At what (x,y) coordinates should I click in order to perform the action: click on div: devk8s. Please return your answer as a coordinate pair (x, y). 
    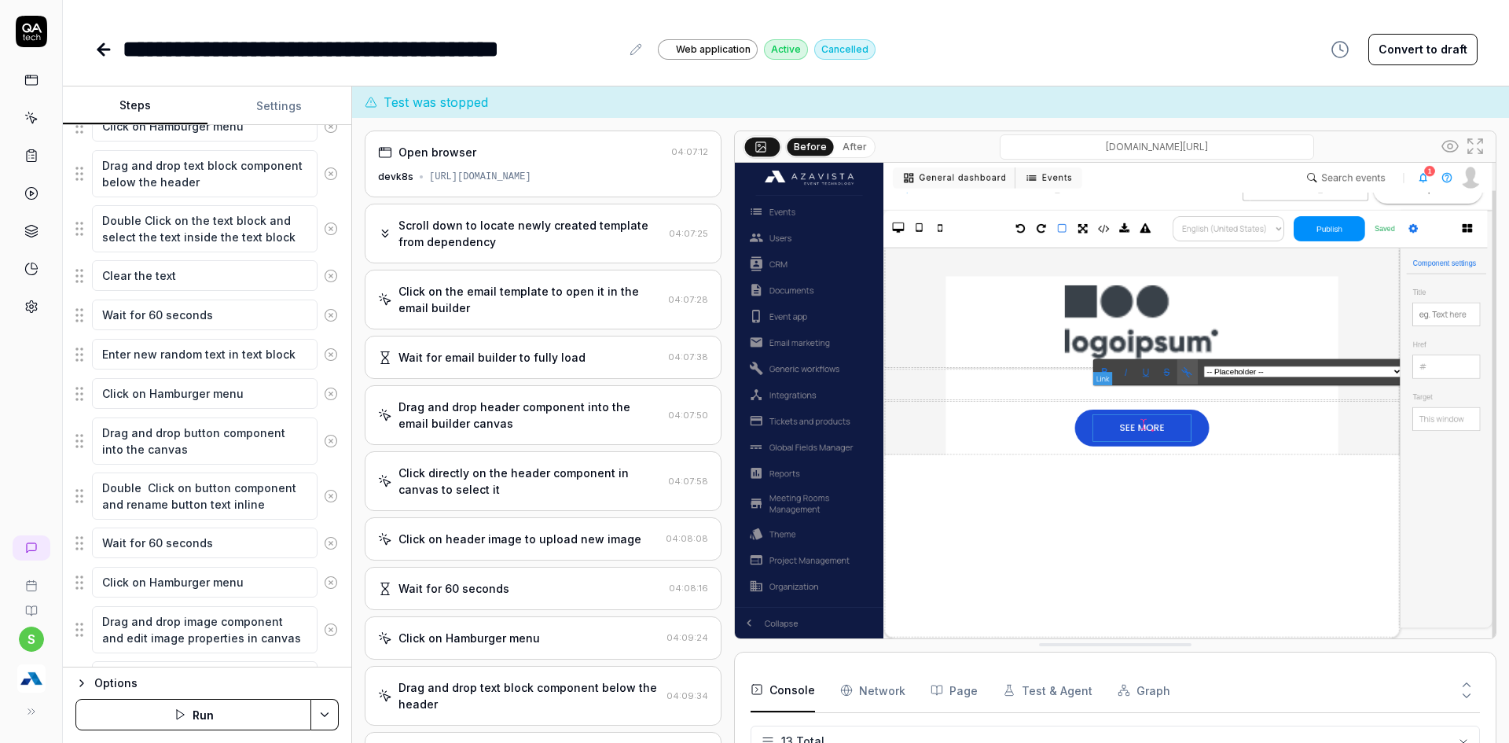
    Looking at the image, I should click on (395, 177).